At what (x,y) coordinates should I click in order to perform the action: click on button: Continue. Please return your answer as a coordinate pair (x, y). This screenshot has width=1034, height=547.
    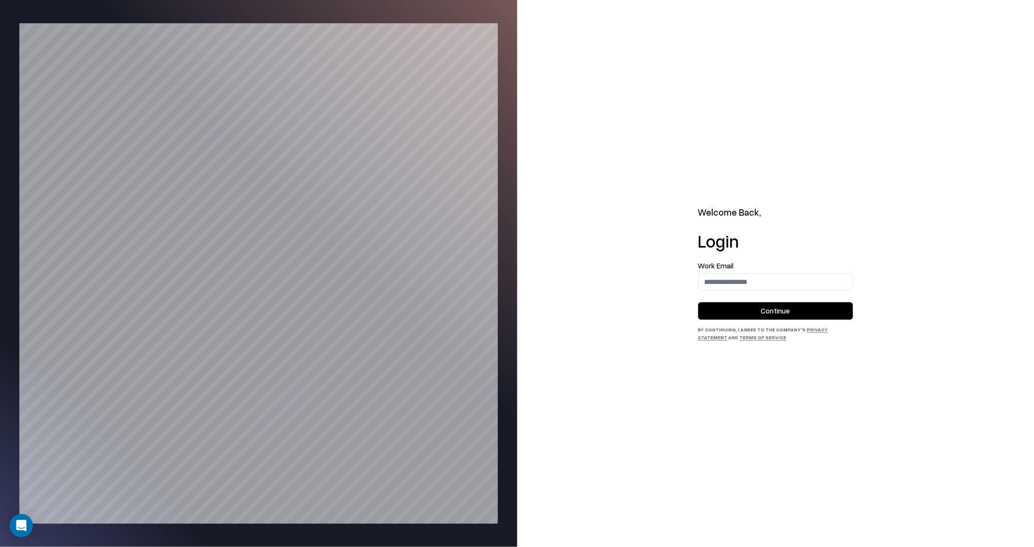
    Looking at the image, I should click on (776, 311).